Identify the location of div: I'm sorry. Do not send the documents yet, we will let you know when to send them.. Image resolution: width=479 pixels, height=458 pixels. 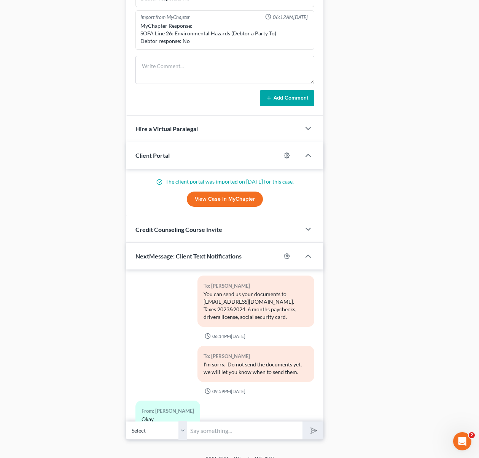
(255, 368).